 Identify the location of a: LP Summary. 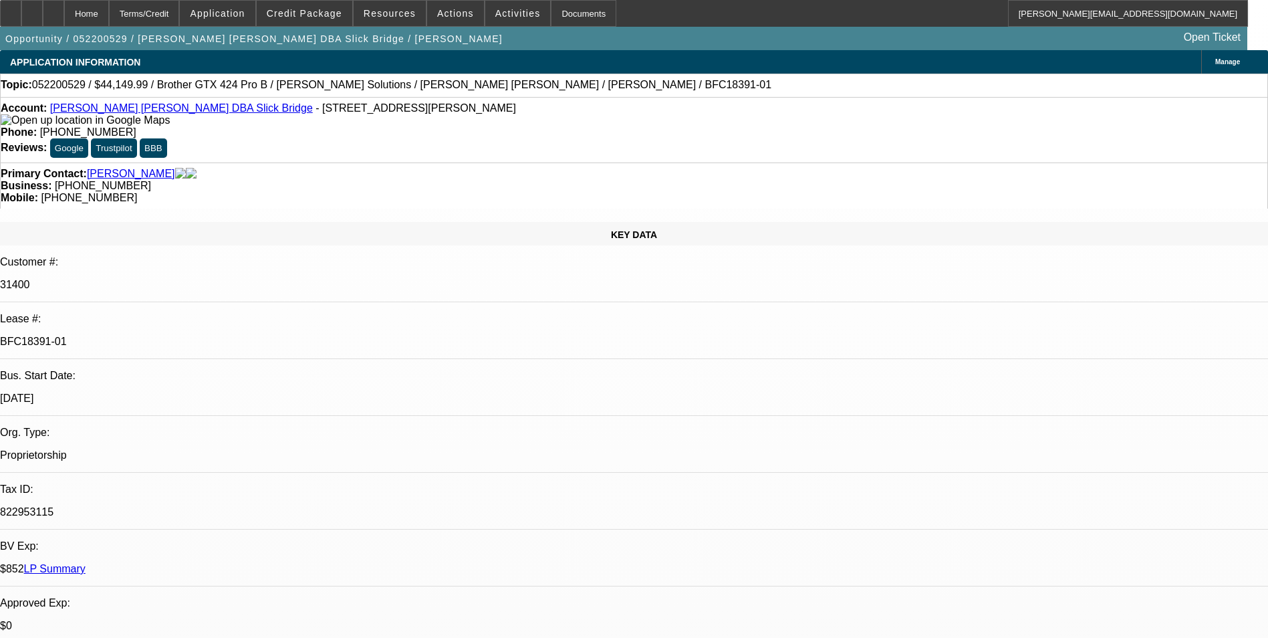
(55, 568).